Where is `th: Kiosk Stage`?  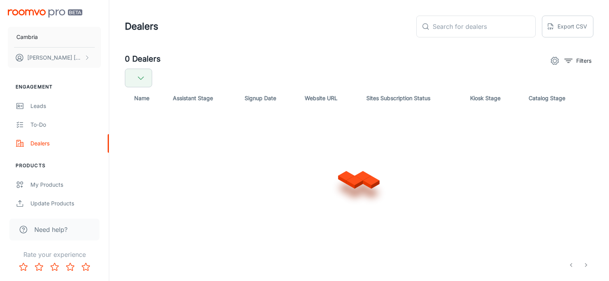
th: Kiosk Stage is located at coordinates (493, 98).